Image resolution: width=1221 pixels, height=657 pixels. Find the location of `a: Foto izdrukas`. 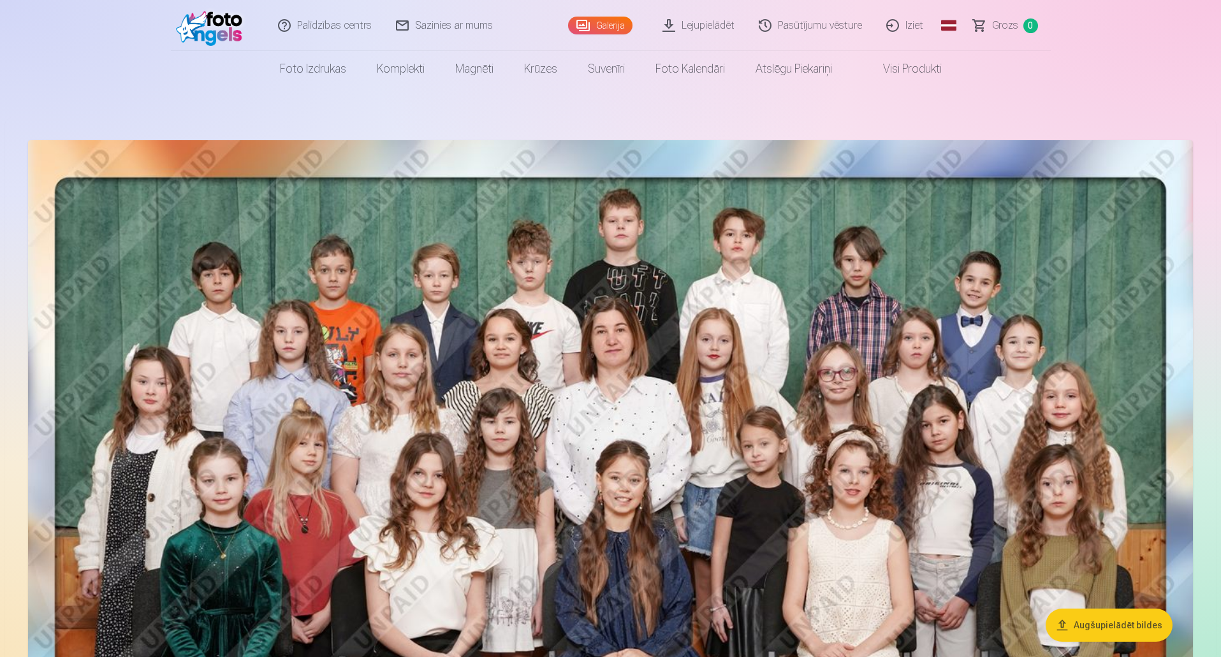

a: Foto izdrukas is located at coordinates (313, 69).